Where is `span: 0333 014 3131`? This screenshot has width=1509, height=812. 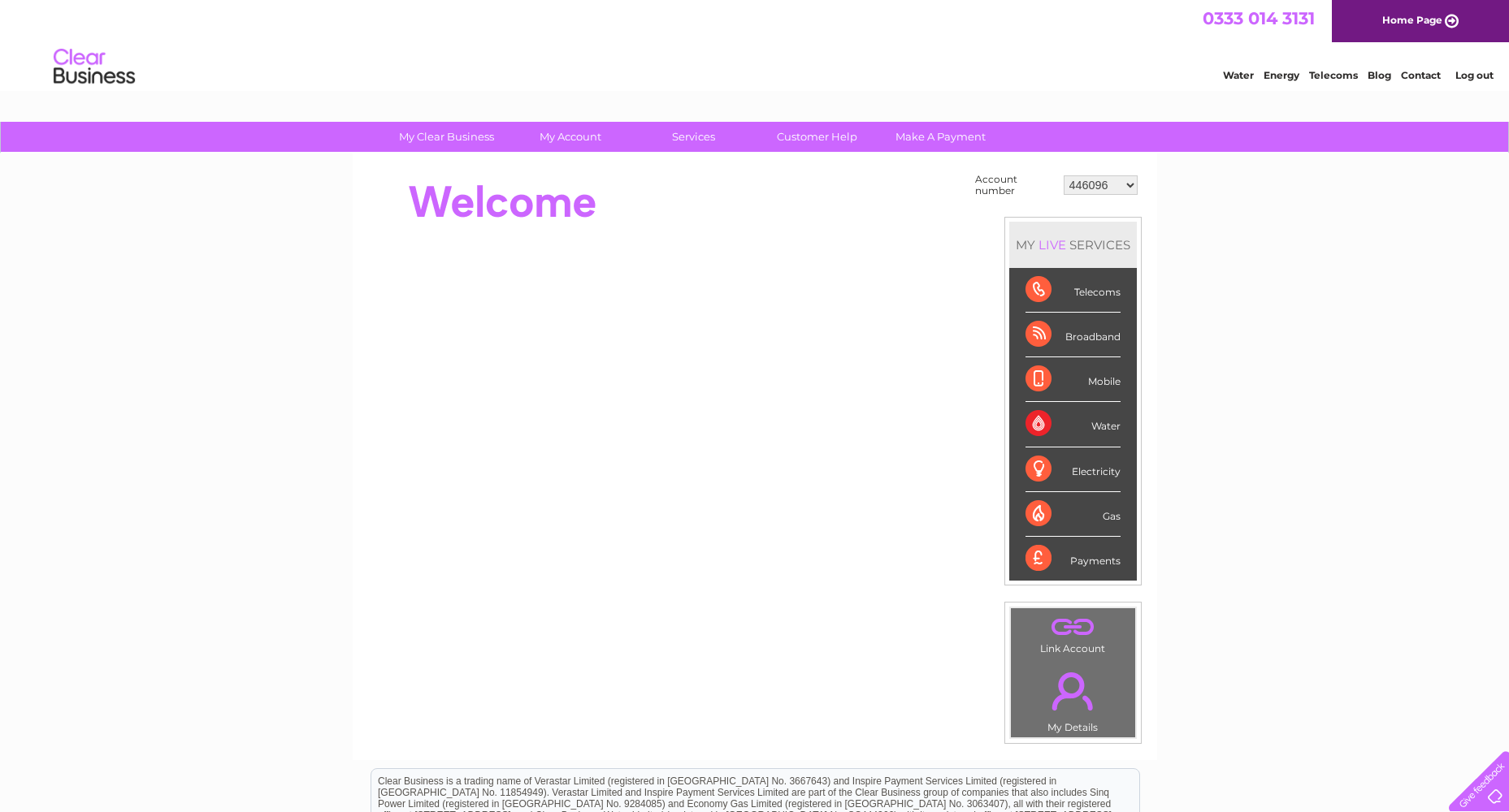
span: 0333 014 3131 is located at coordinates (1258, 18).